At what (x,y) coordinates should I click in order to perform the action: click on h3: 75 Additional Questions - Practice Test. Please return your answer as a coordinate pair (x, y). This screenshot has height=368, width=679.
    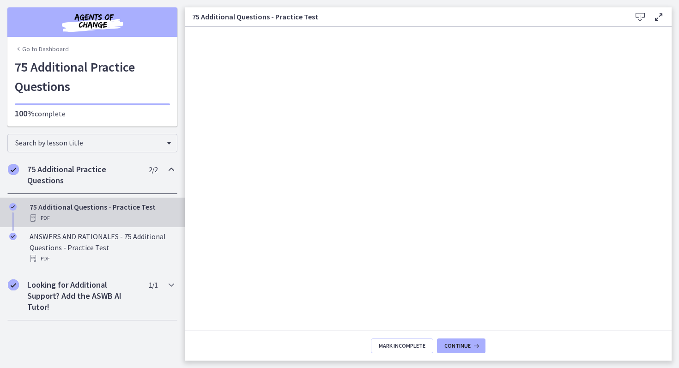
    Looking at the image, I should click on (404, 17).